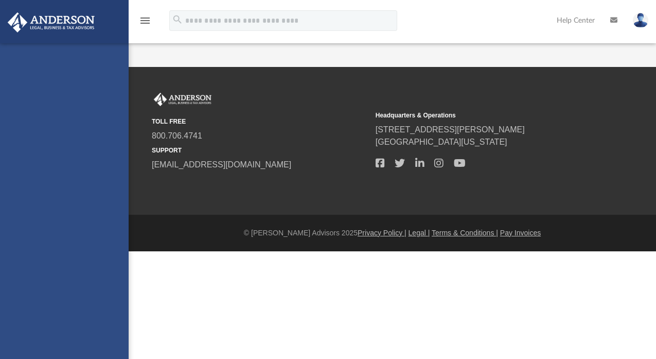 Image resolution: width=656 pixels, height=359 pixels. Describe the element at coordinates (641, 20) in the screenshot. I see `img: User Pic` at that location.